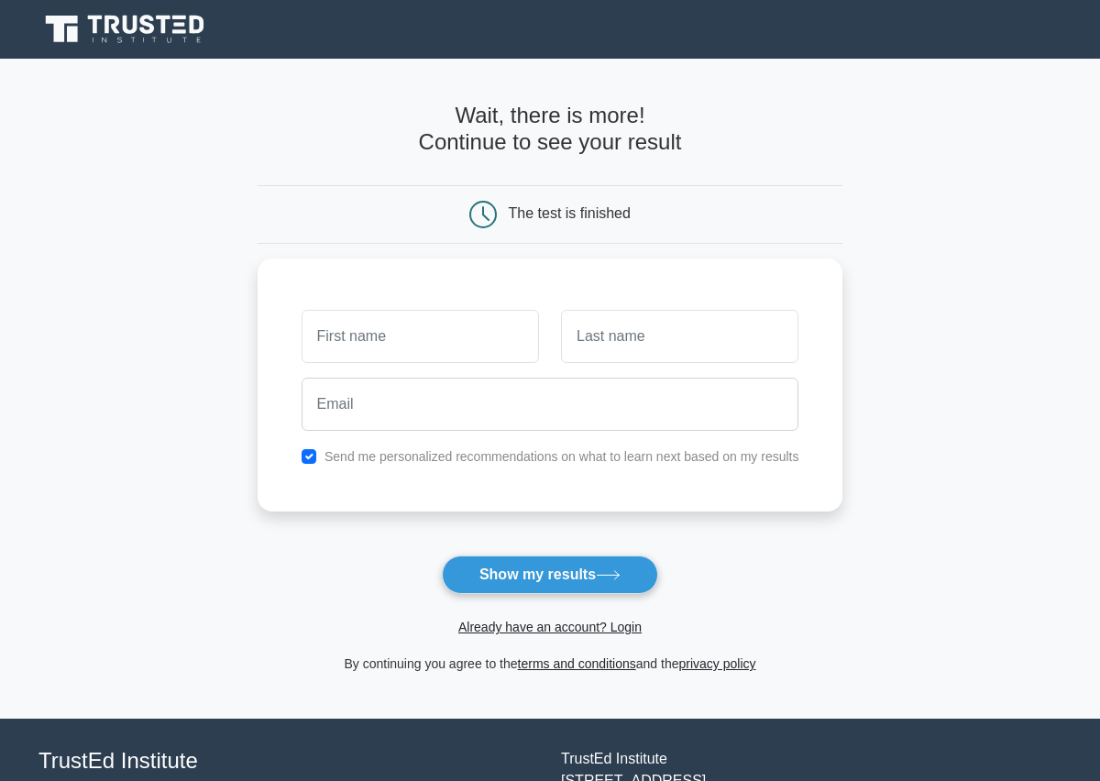  Describe the element at coordinates (550, 404) in the screenshot. I see `input: Email` at that location.